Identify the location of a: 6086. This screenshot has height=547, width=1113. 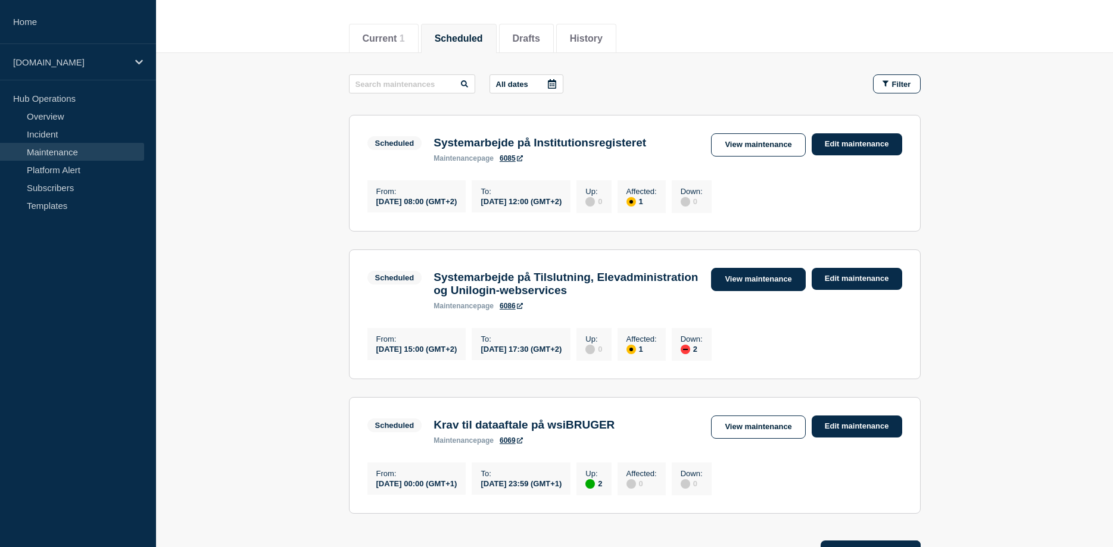
(511, 306).